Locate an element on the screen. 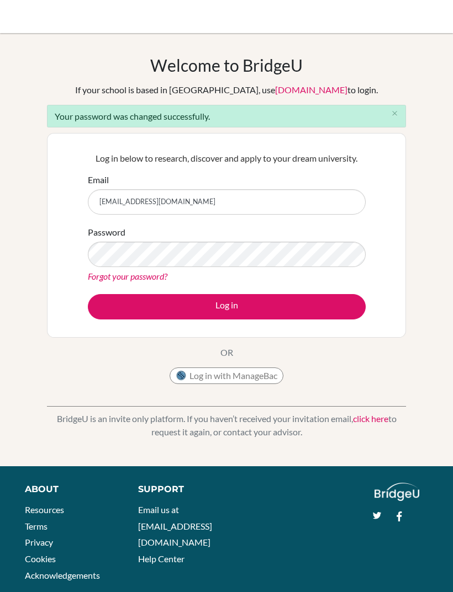  div: Your password was changed successfully. is located at coordinates (226, 116).